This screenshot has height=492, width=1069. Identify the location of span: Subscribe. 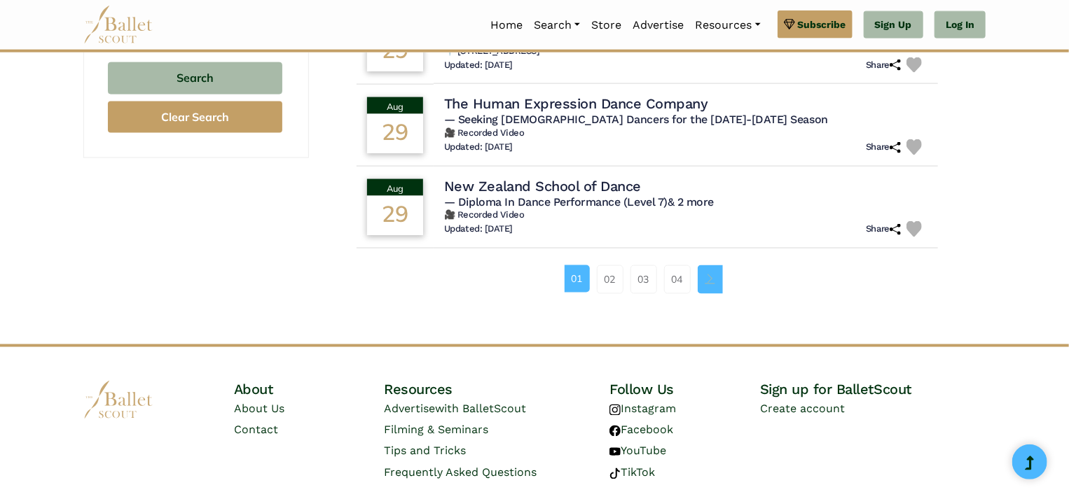
(821, 25).